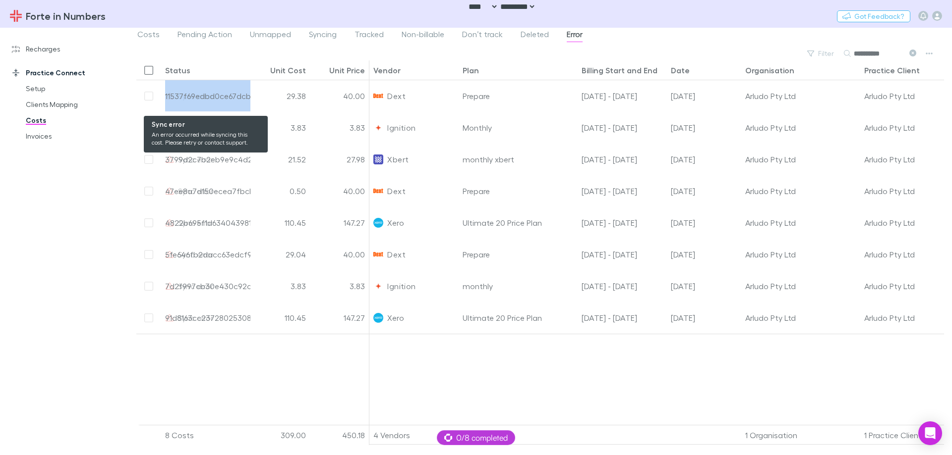 This screenshot has width=952, height=455. What do you see at coordinates (619, 70) in the screenshot?
I see `div: Billing Start and End` at bounding box center [619, 70].